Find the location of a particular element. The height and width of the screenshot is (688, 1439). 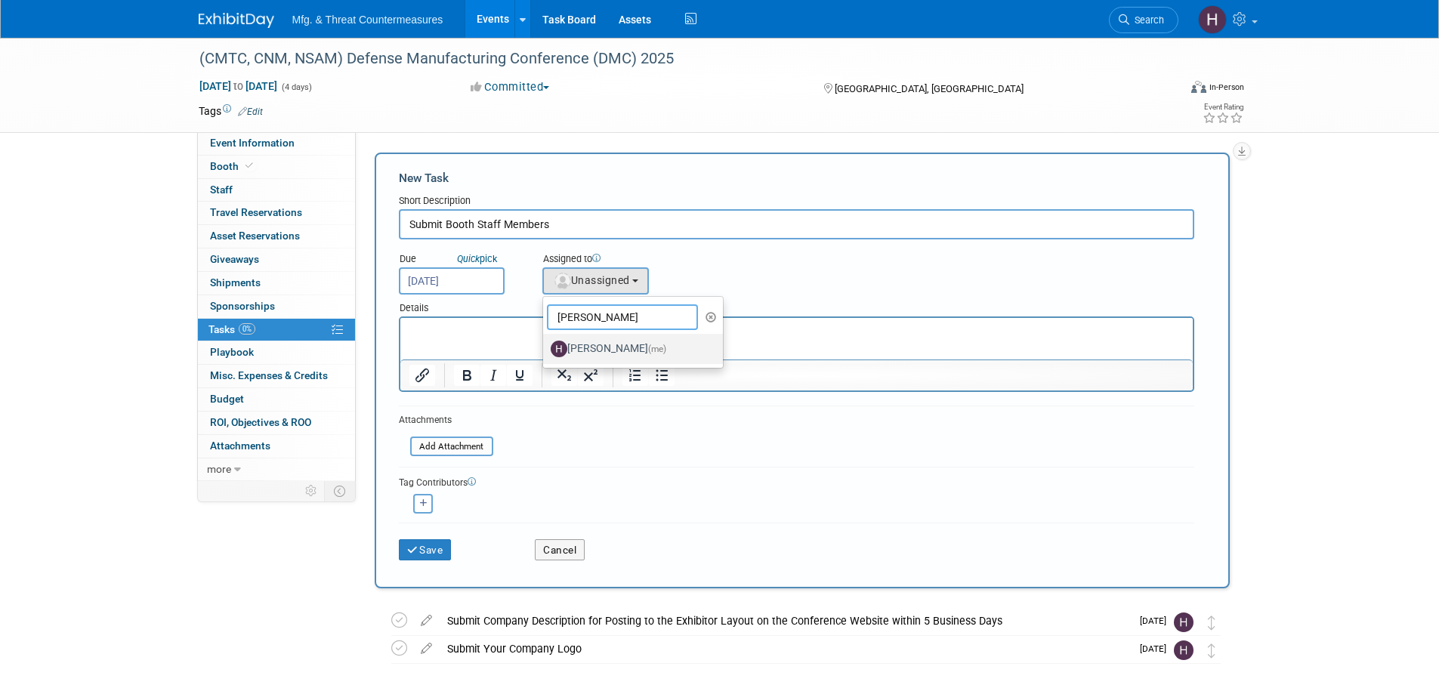

span: Unassigned is located at coordinates (591, 280).